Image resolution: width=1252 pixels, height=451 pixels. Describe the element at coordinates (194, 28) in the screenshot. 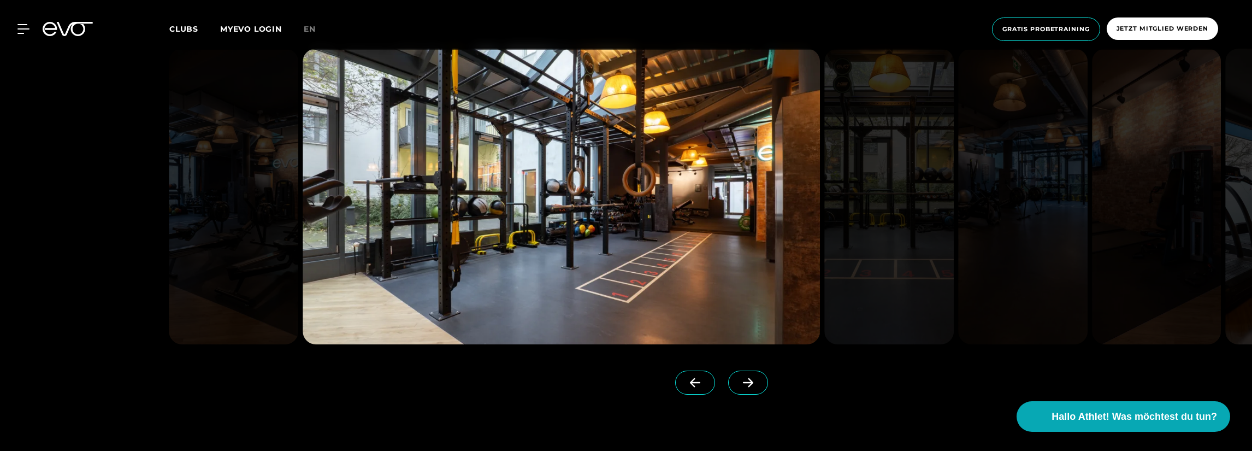

I see `a: Clubs` at that location.